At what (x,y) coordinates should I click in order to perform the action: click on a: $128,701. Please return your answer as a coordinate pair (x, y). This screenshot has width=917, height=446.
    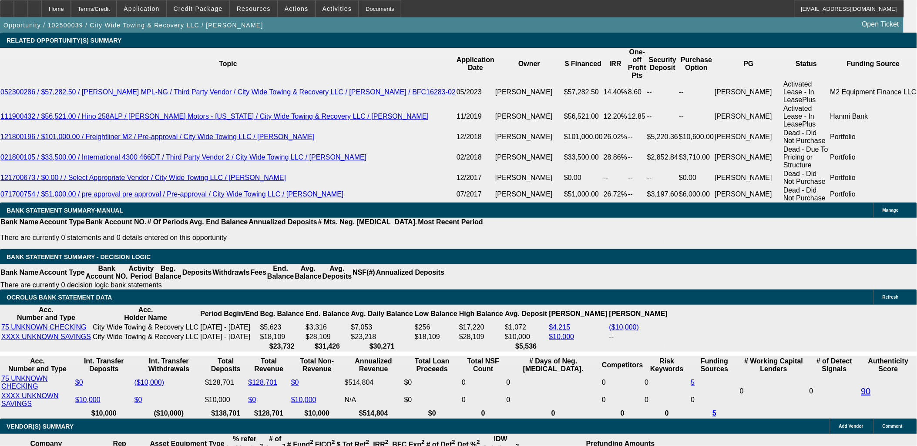
    Looking at the image, I should click on (262, 382).